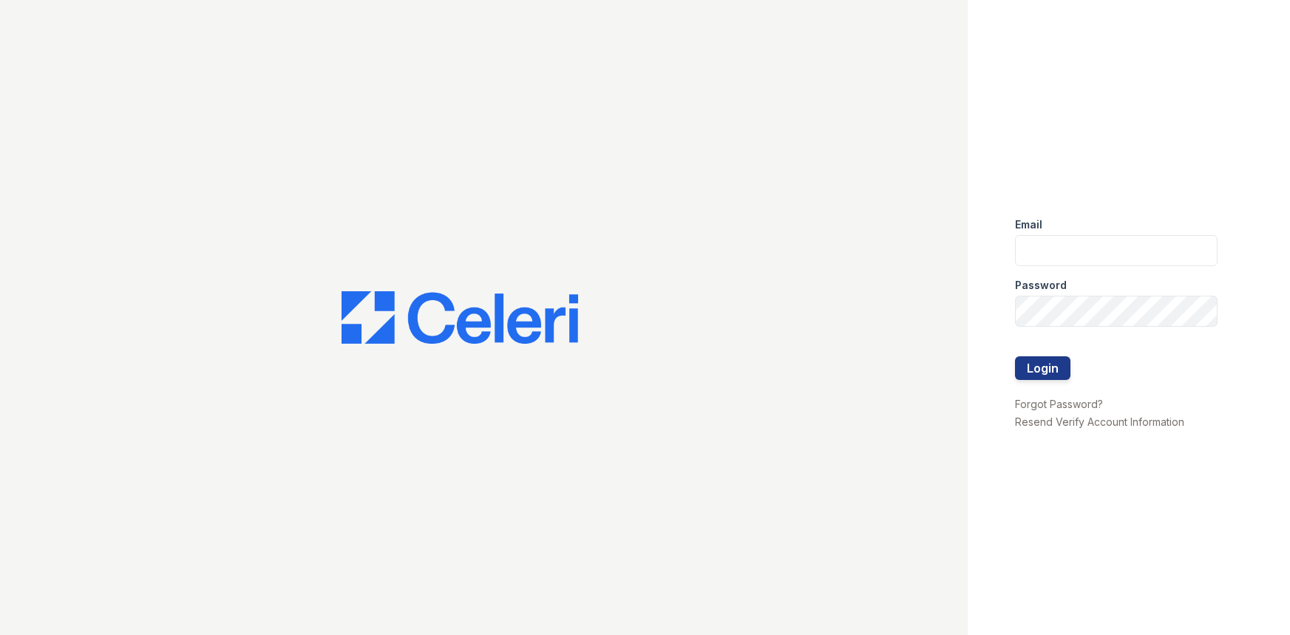 The height and width of the screenshot is (635, 1290). What do you see at coordinates (460, 318) in the screenshot?
I see `img: CE_Logo_Blue-a8612792a0a2168367f1c8372b55b34899dd931a85d93a1a3d3e32e68fde9ad4.png` at bounding box center [460, 318].